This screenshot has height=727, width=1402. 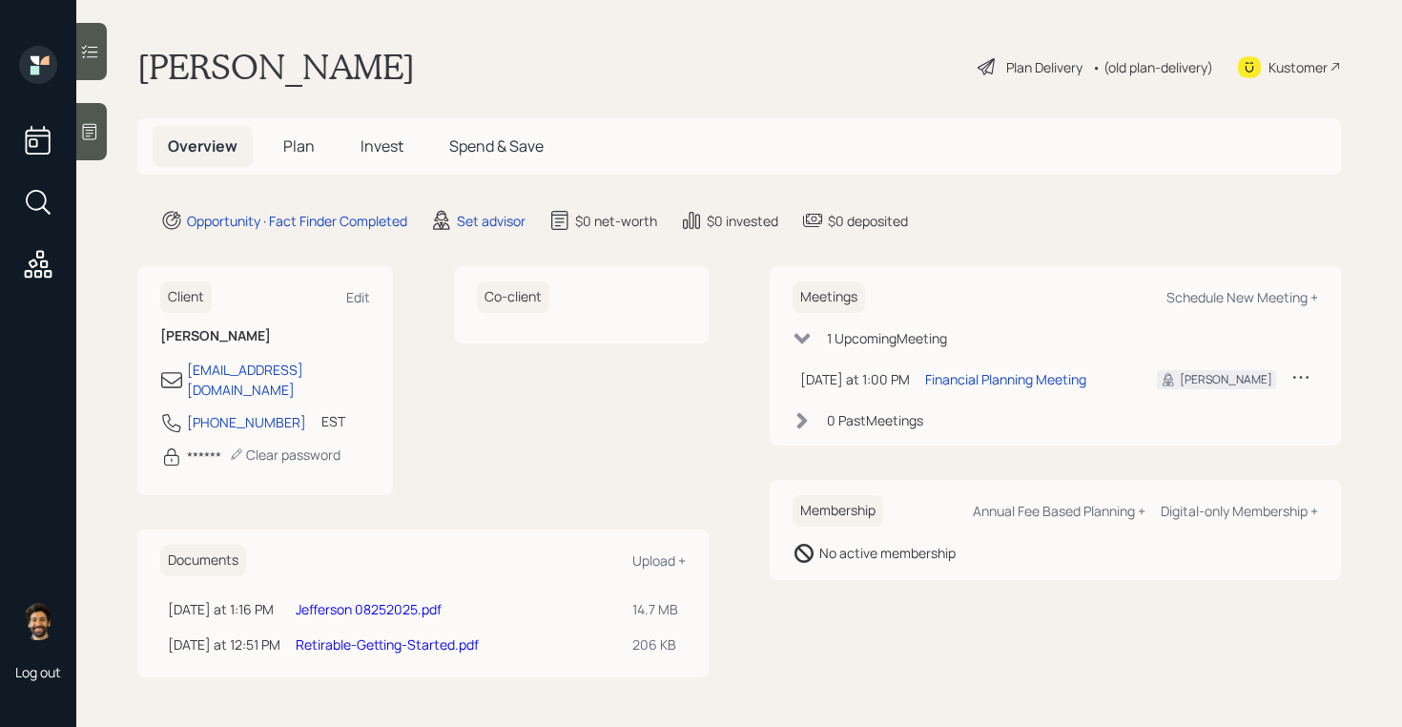 I want to click on h6: Membership, so click(x=838, y=510).